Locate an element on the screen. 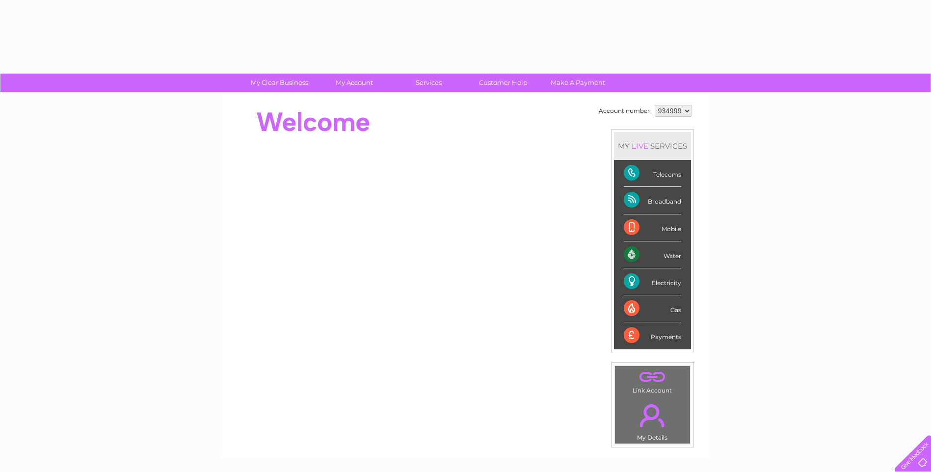 The height and width of the screenshot is (472, 931). td: Account number is located at coordinates (624, 111).